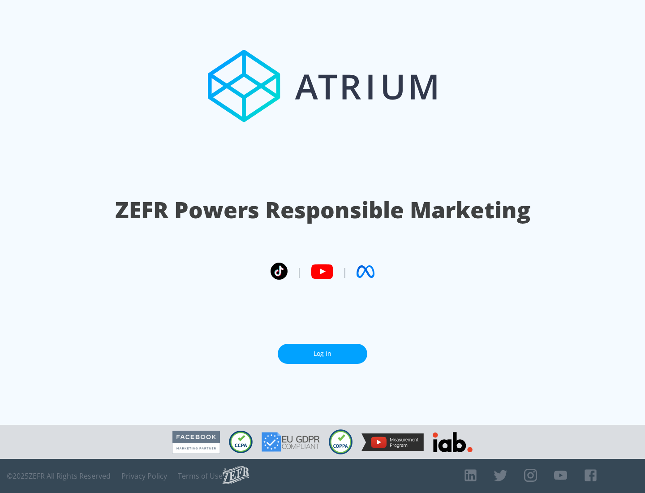 The height and width of the screenshot is (493, 645). I want to click on img: IAB, so click(453, 442).